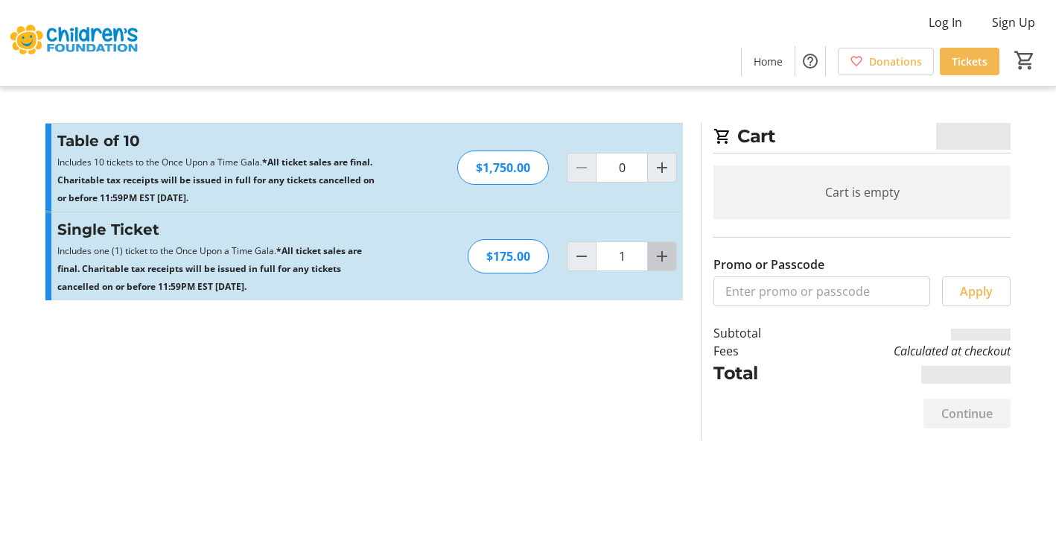 The image size is (1056, 535). Describe the element at coordinates (167, 250) in the screenshot. I see `span: Includes one (1) ticket to the Once Upon a Time Gala.` at that location.